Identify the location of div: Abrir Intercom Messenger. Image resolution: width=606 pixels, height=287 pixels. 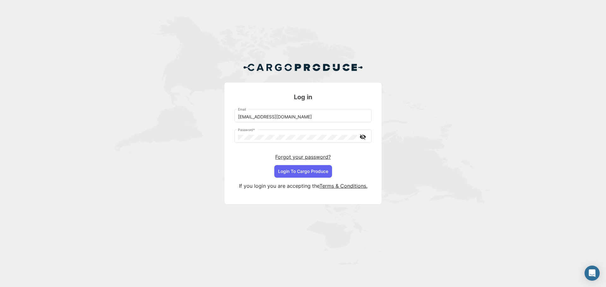
(592, 273).